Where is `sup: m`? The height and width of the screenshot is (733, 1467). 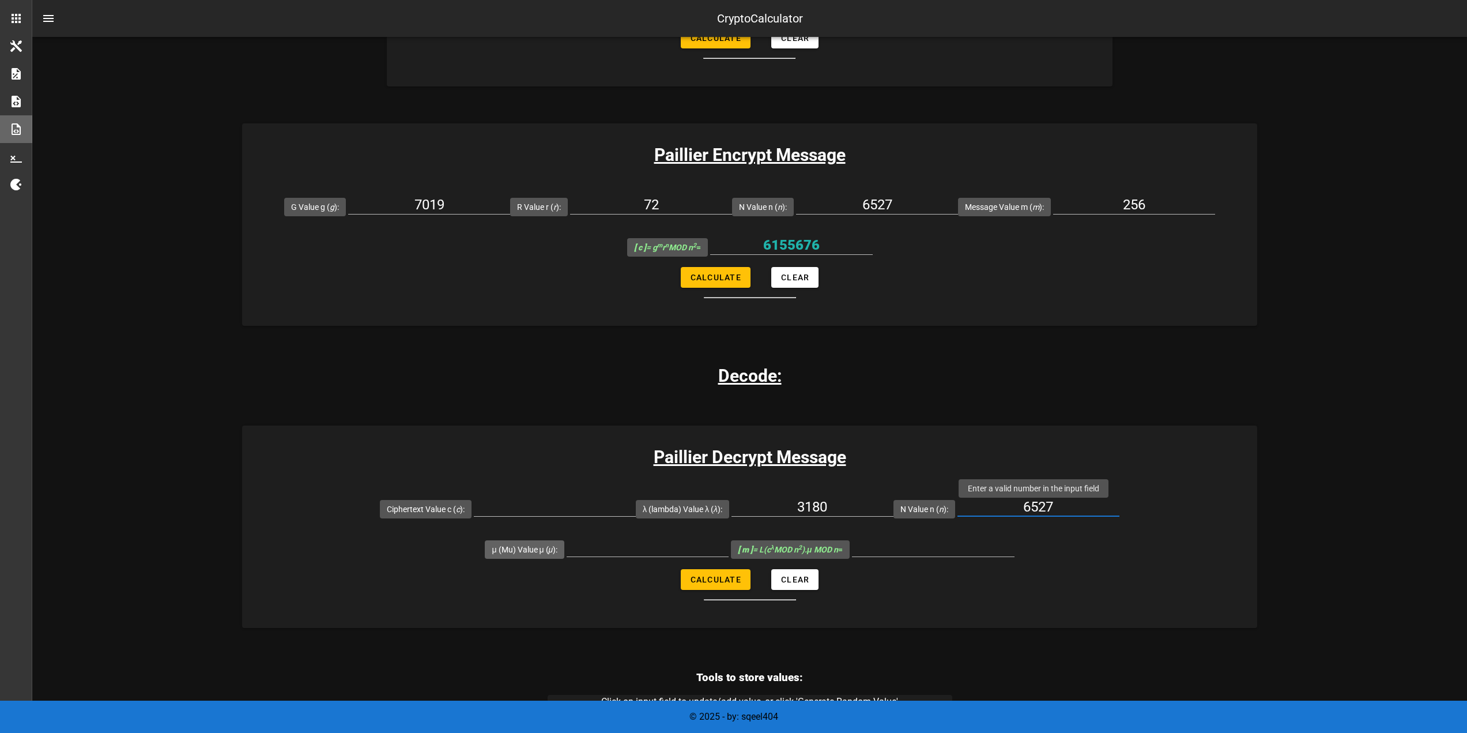
sup: m is located at coordinates (660, 245).